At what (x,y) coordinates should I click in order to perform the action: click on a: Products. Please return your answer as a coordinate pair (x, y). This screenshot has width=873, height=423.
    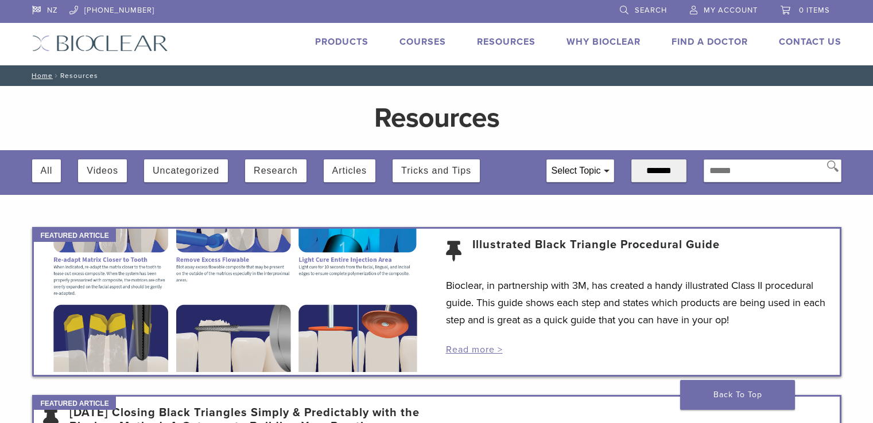
    Looking at the image, I should click on (341, 42).